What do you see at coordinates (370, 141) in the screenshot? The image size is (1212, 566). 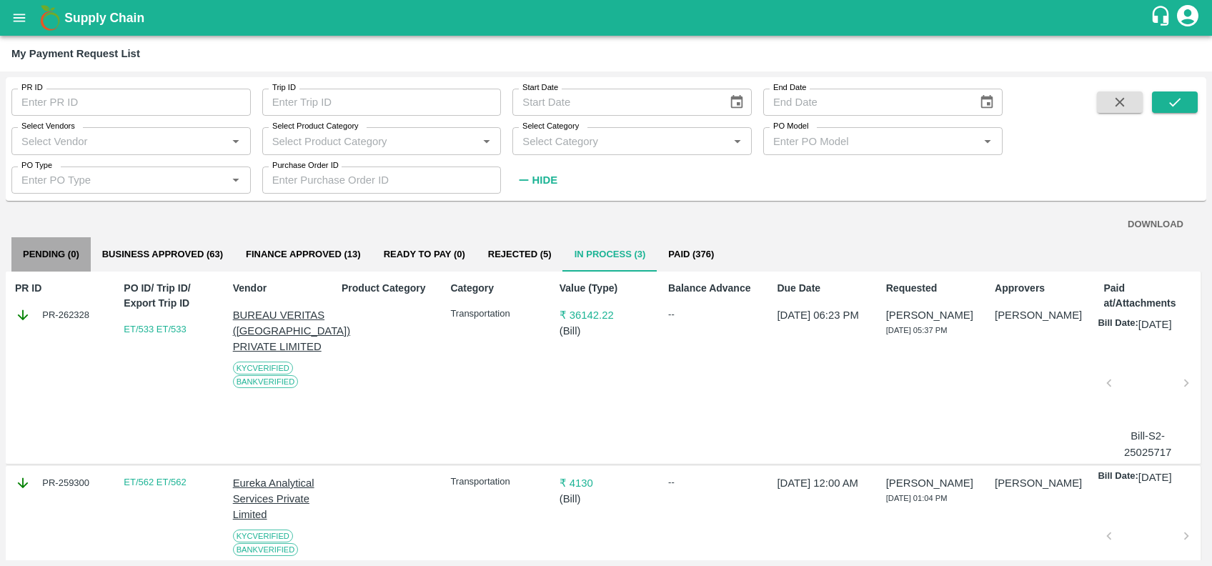 I see `input: Select Product Category` at bounding box center [370, 141].